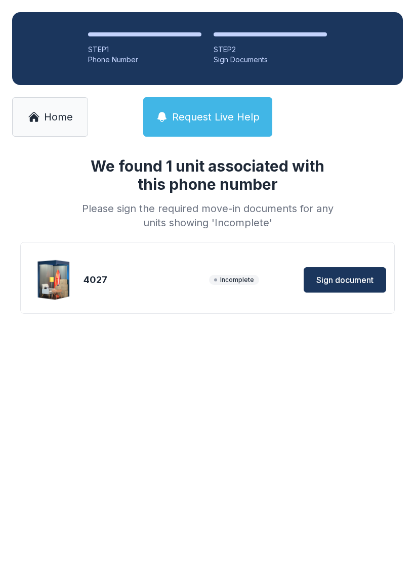  What do you see at coordinates (270, 50) in the screenshot?
I see `div: STEP 2` at bounding box center [270, 50].